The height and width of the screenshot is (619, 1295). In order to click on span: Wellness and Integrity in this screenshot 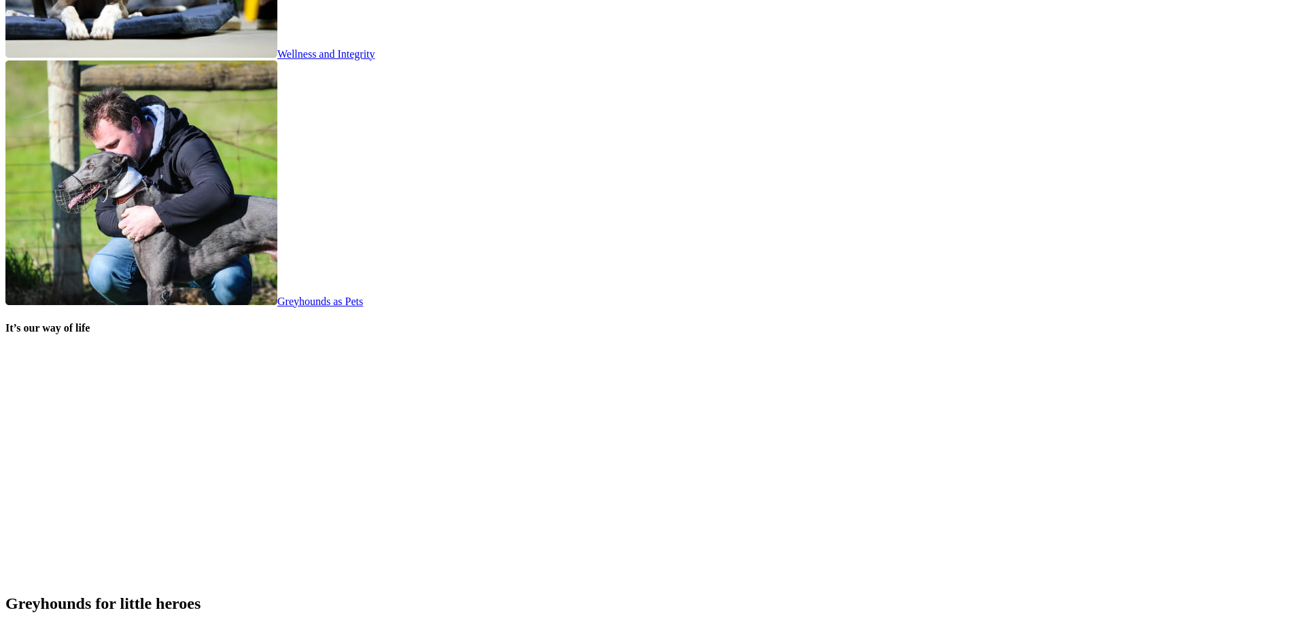, I will do `click(326, 54)`.